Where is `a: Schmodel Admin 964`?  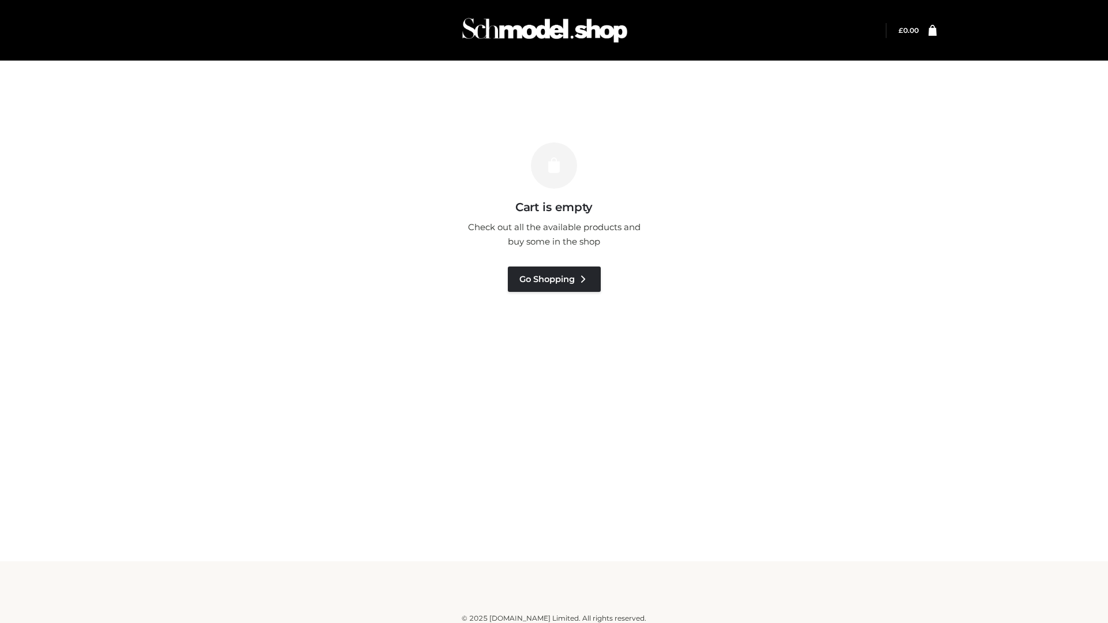
a: Schmodel Admin 964 is located at coordinates (545, 30).